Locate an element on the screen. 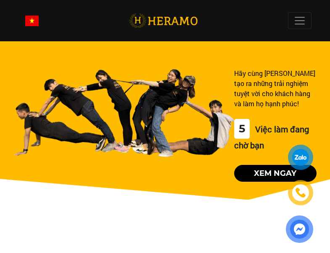  img: phone-icon is located at coordinates (300, 192).